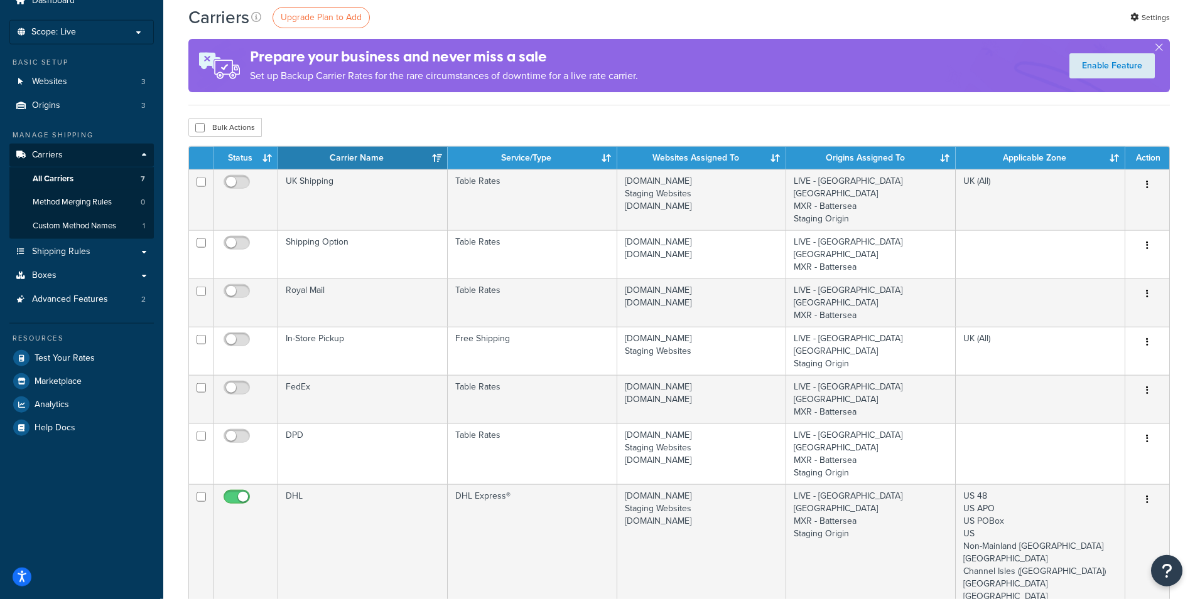 The image size is (1195, 599). What do you see at coordinates (1040, 158) in the screenshot?
I see `th: Applicable Zone: activate to sort column ascending` at bounding box center [1040, 158].